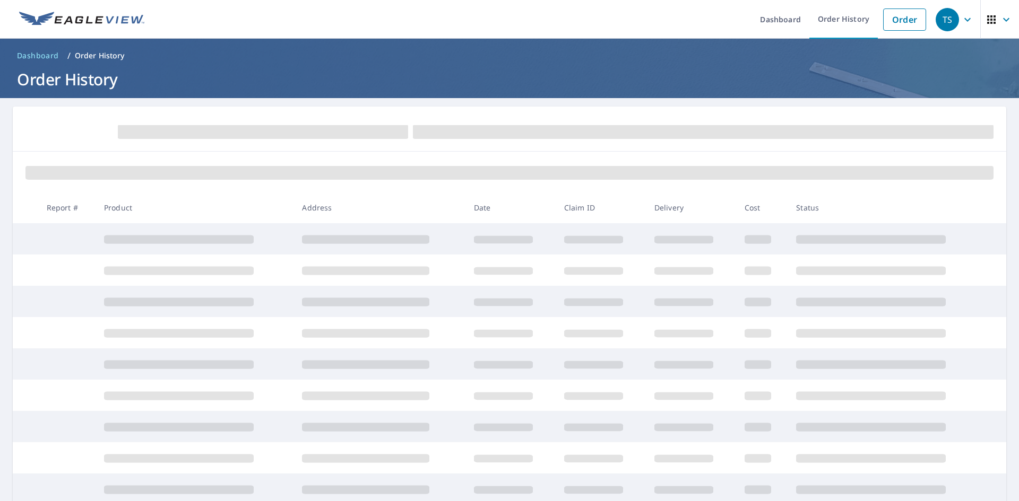 This screenshot has width=1019, height=501. I want to click on nav: breadcrumb, so click(509, 56).